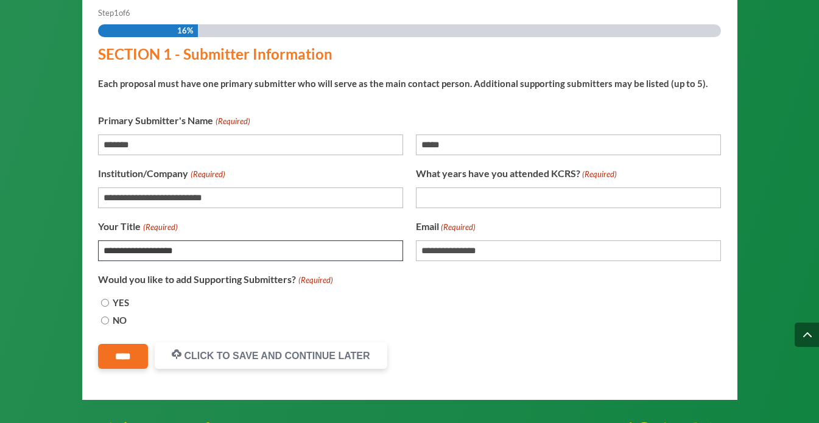 The image size is (819, 423). I want to click on label: Your Title, so click(138, 226).